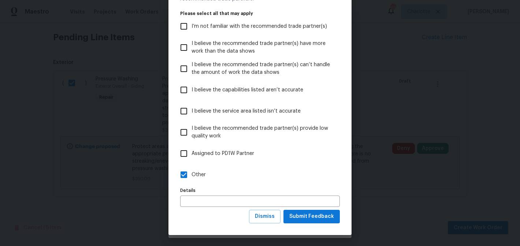 This screenshot has height=246, width=520. Describe the element at coordinates (265, 217) in the screenshot. I see `span: Dismiss` at that location.